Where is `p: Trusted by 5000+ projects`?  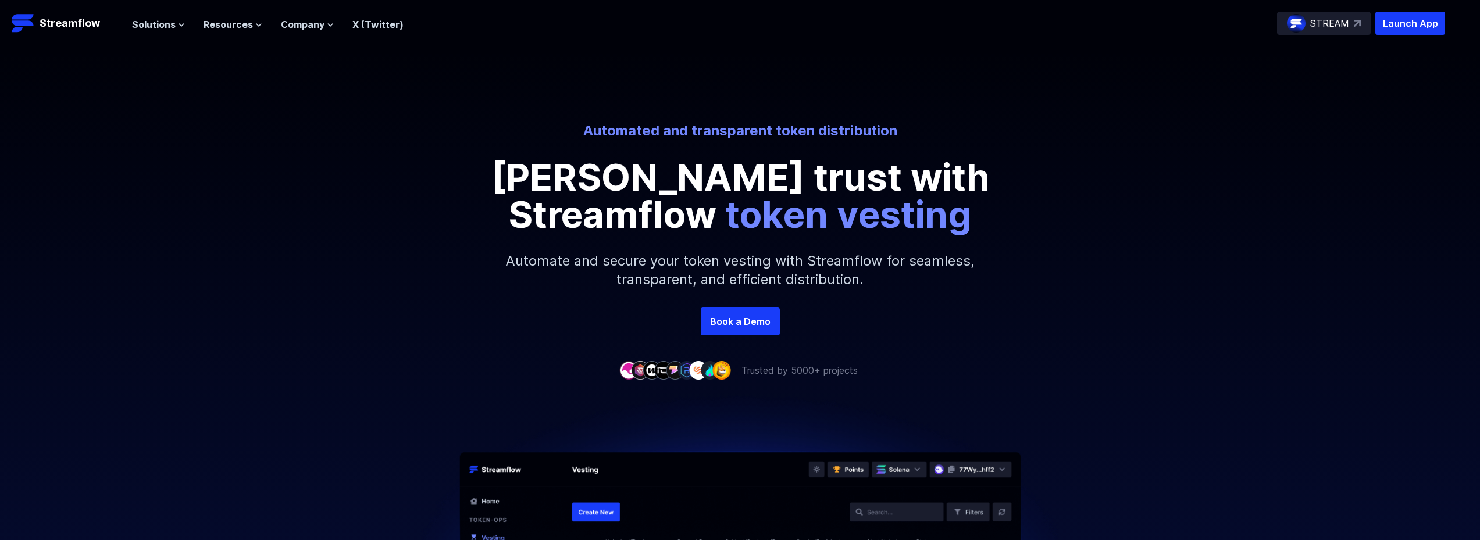
p: Trusted by 5000+ projects is located at coordinates (799, 370).